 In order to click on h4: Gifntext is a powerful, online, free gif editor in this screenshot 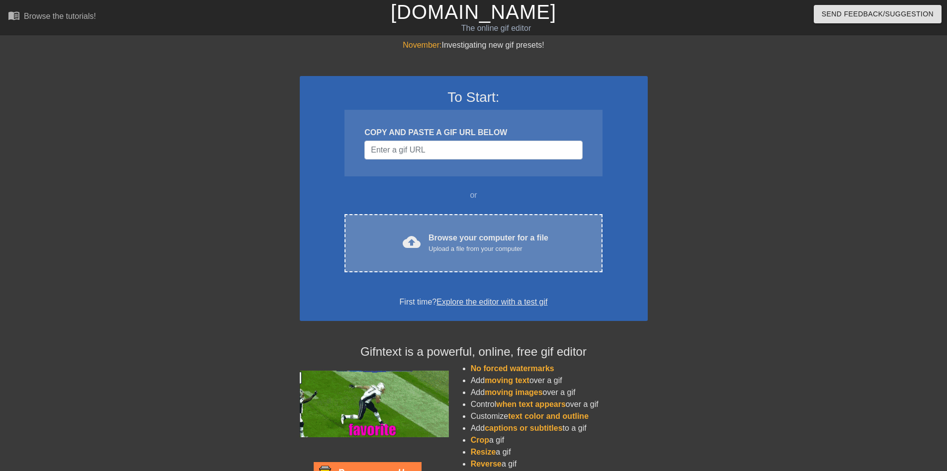, I will do `click(474, 352)`.